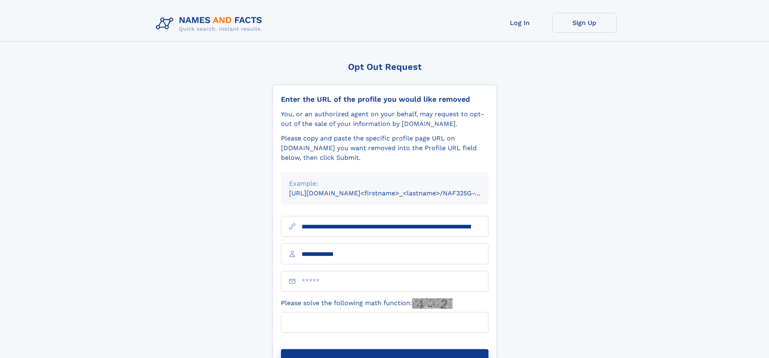 This screenshot has height=358, width=769. What do you see at coordinates (385, 67) in the screenshot?
I see `div: Opt Out Request` at bounding box center [385, 67].